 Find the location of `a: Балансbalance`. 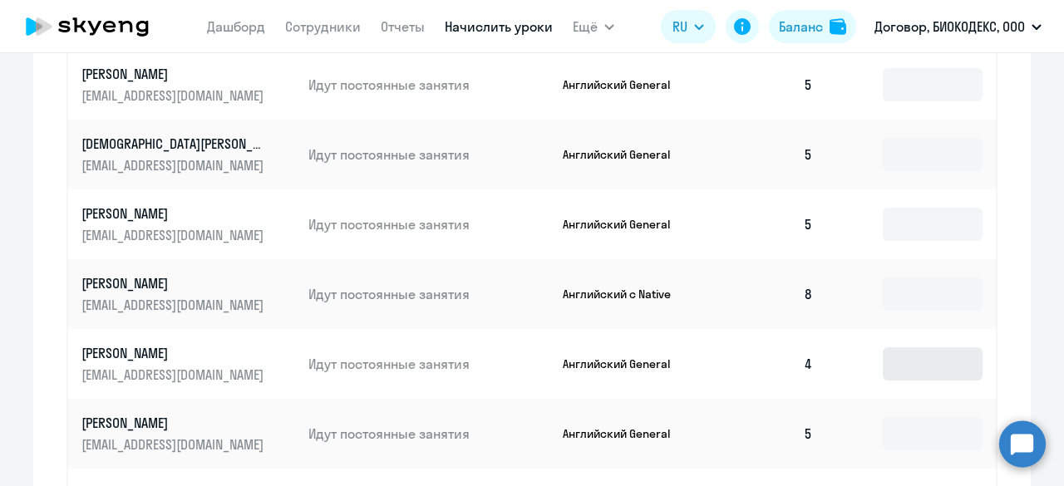

a: Балансbalance is located at coordinates (812, 27).